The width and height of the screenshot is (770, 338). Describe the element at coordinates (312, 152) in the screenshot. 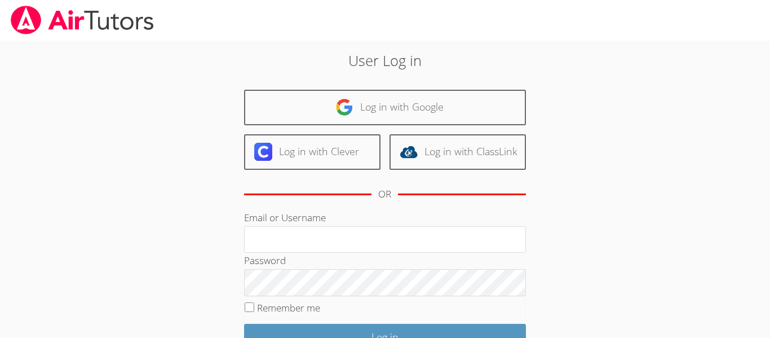

I see `a: Log in with Clever` at that location.